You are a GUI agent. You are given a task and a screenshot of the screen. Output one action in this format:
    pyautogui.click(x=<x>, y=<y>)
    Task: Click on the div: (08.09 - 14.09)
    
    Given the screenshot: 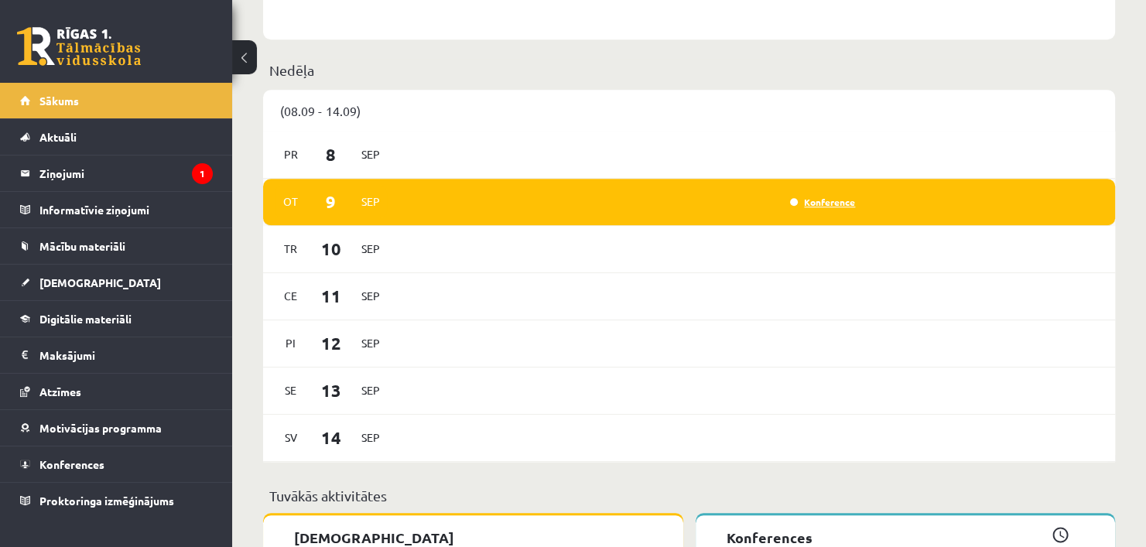 What is the action you would take?
    pyautogui.click(x=688, y=111)
    